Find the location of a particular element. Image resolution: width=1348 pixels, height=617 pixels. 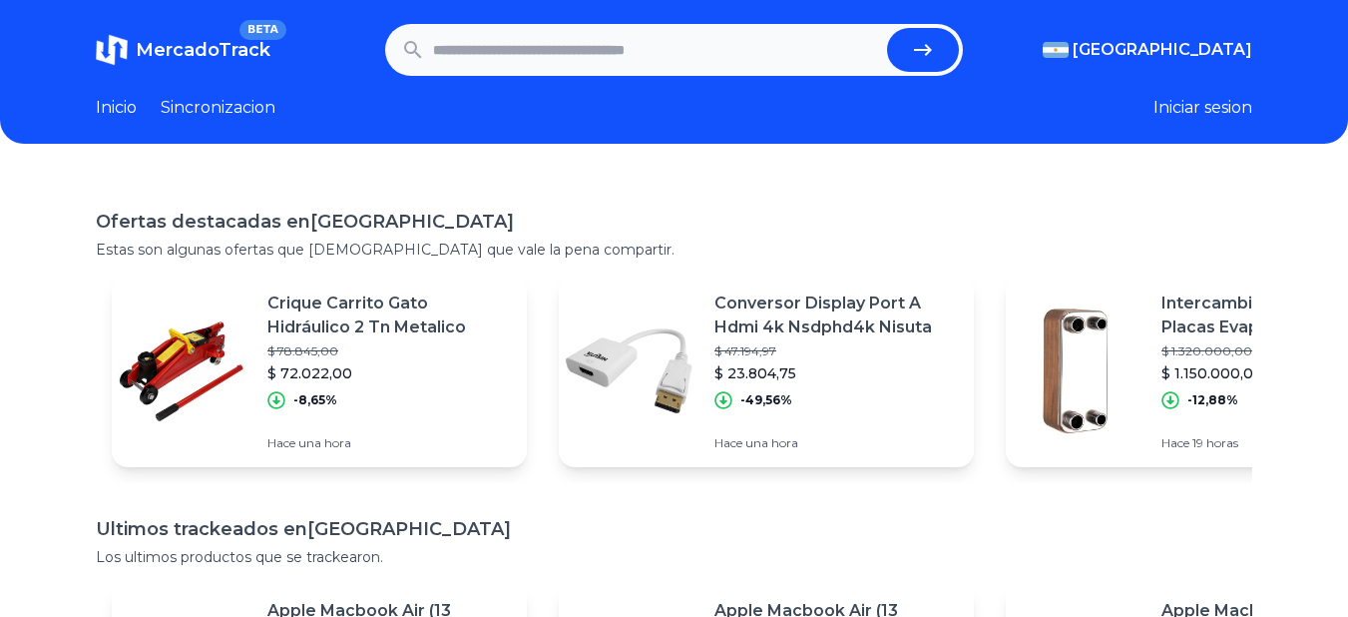

p: Conversor Display Port A Hdmi 4k Nsdphd4k Nisuta is located at coordinates (836, 315).